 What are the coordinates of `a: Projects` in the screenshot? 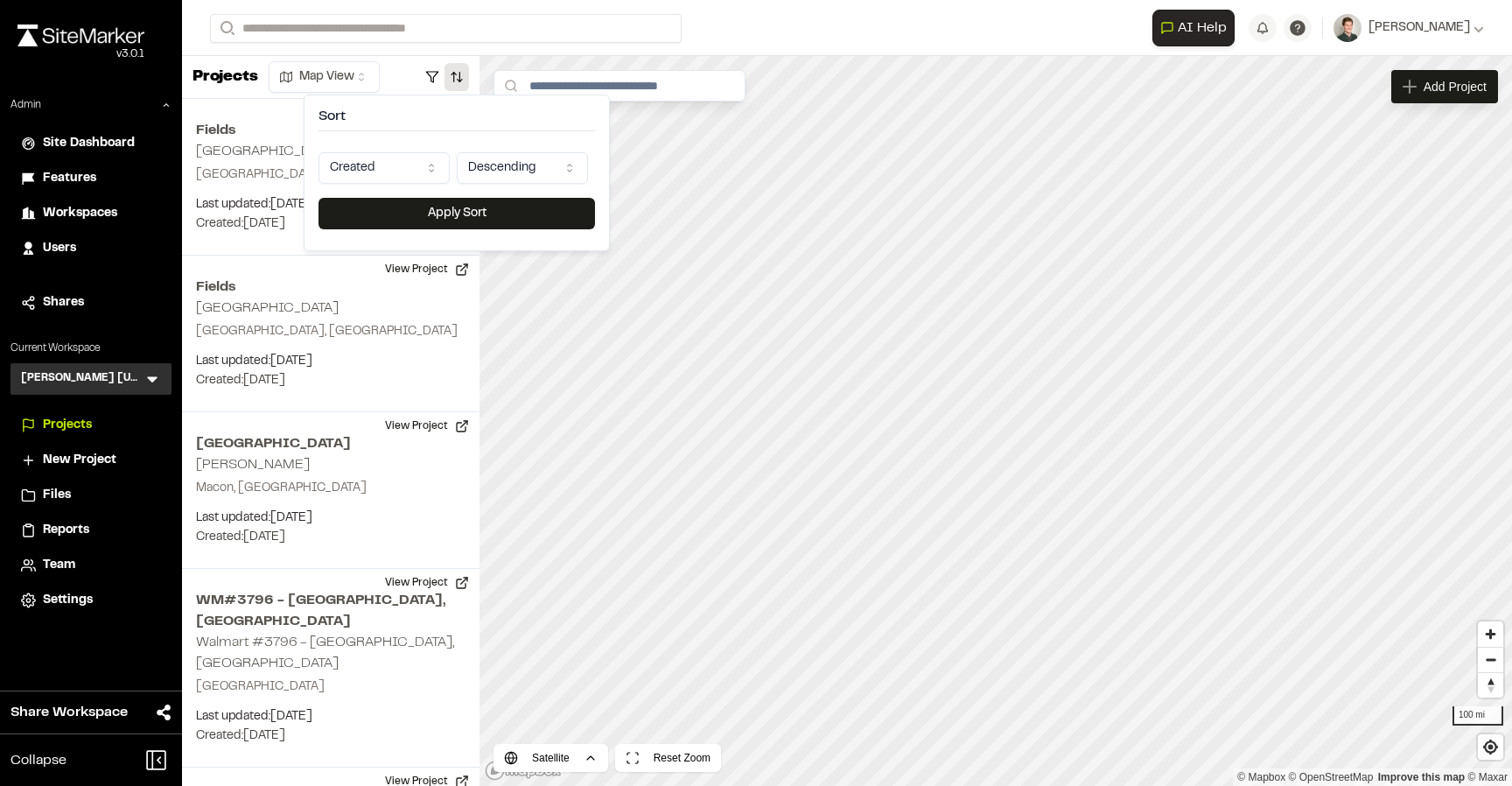 It's located at (91, 425).